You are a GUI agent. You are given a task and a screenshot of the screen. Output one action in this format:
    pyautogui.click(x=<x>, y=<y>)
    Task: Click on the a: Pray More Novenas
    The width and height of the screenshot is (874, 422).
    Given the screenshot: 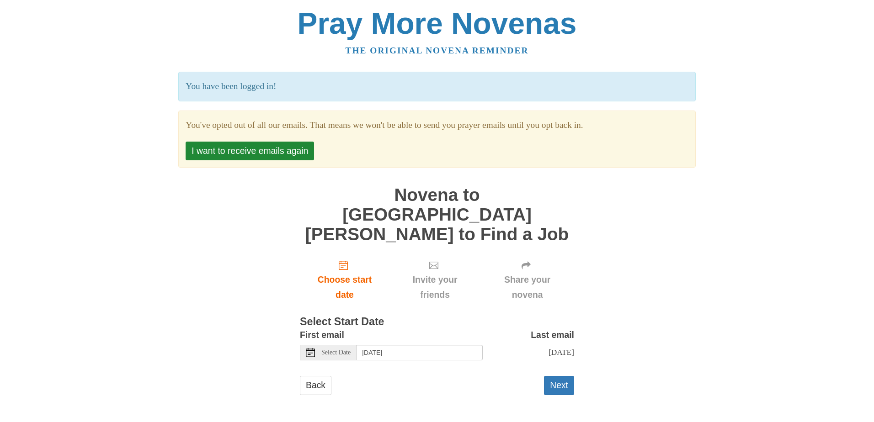 What is the action you would take?
    pyautogui.click(x=437, y=23)
    